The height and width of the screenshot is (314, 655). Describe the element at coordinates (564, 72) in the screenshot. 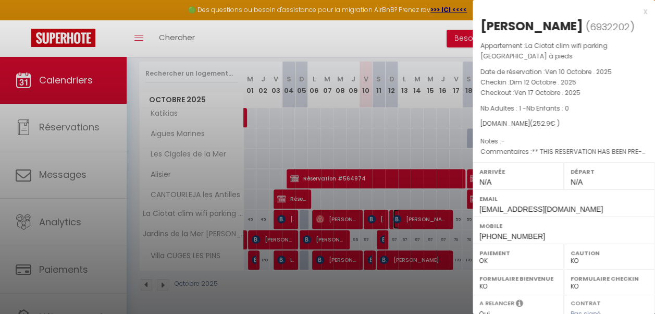

I see `p: Date de réservation :` at that location.